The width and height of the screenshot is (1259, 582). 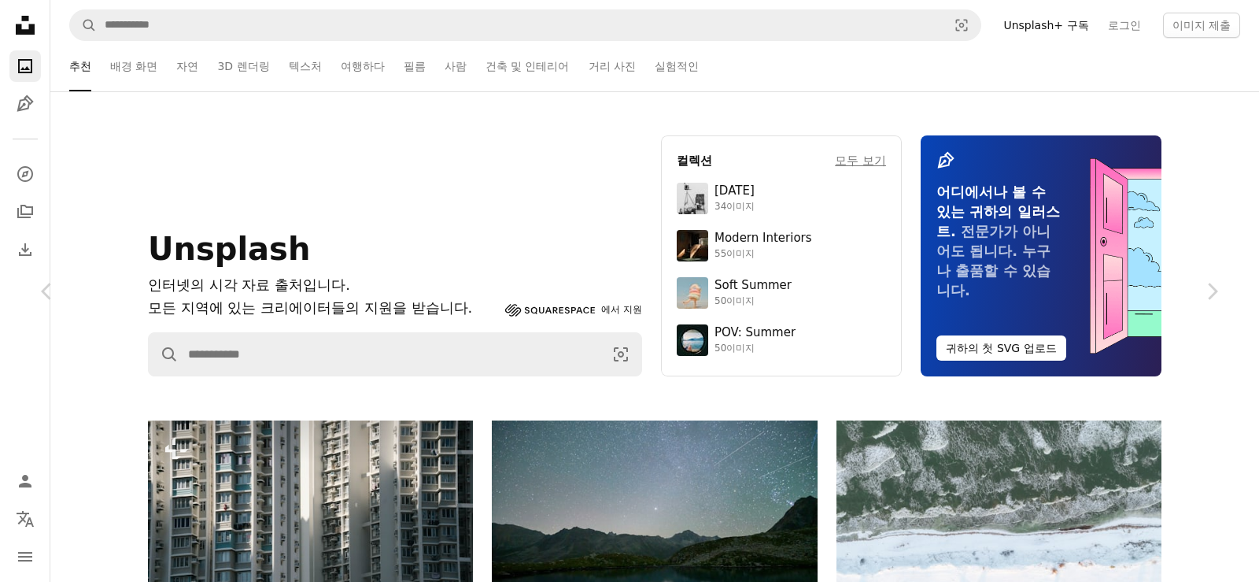 What do you see at coordinates (25, 481) in the screenshot?
I see `a: 로그인 / 가입` at bounding box center [25, 481].